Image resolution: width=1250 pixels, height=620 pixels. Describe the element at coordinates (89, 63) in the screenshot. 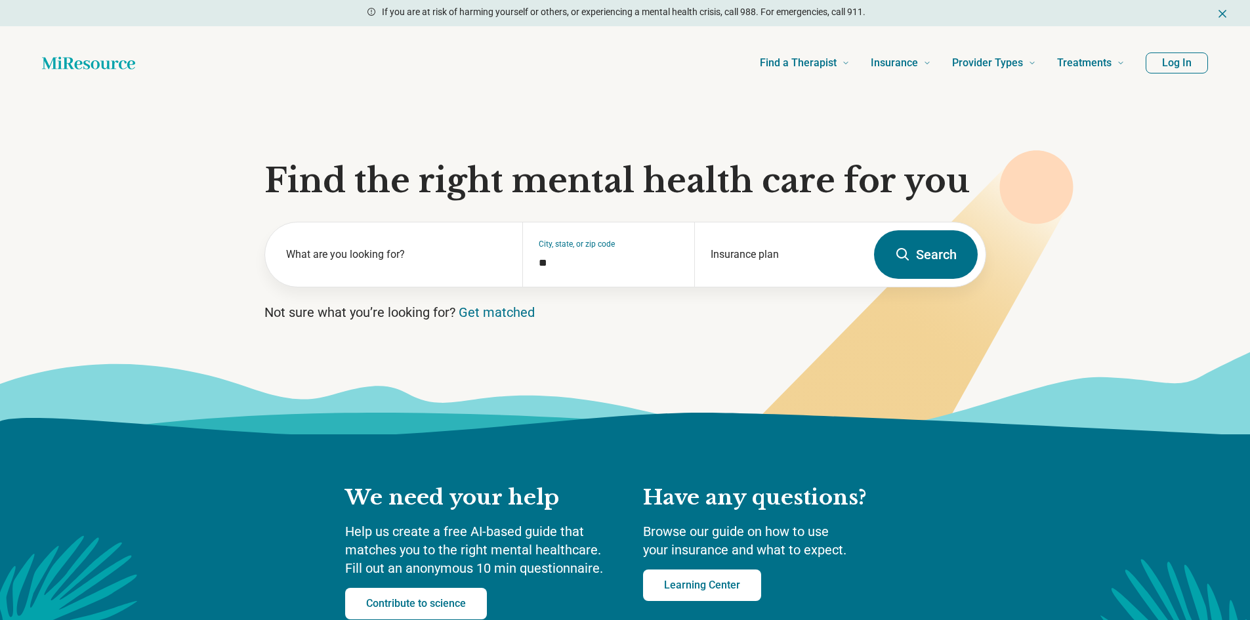

I see `a: Home page` at that location.